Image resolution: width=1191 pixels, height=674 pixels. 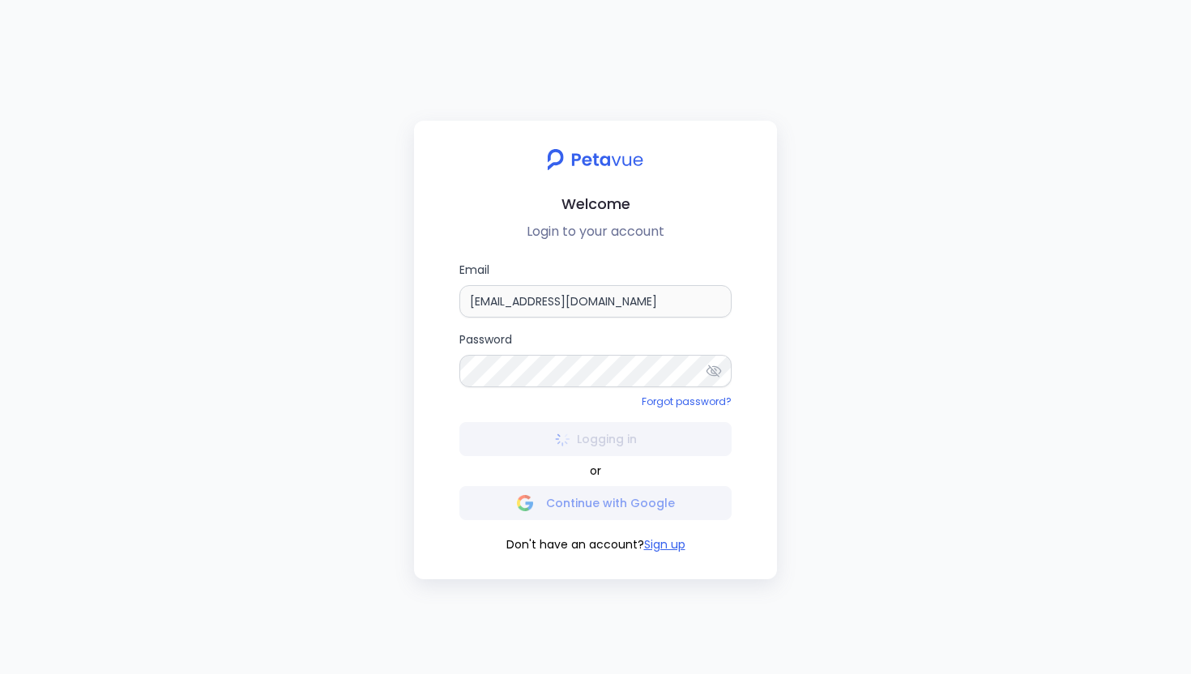 What do you see at coordinates (595, 160) in the screenshot?
I see `img: petavue logo` at bounding box center [595, 160].